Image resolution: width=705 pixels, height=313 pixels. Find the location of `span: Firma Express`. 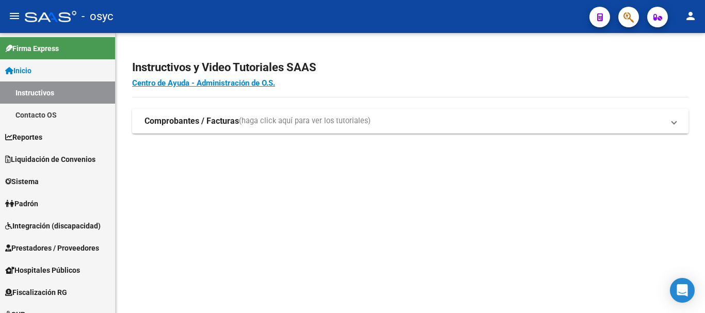

span: Firma Express is located at coordinates (32, 48).